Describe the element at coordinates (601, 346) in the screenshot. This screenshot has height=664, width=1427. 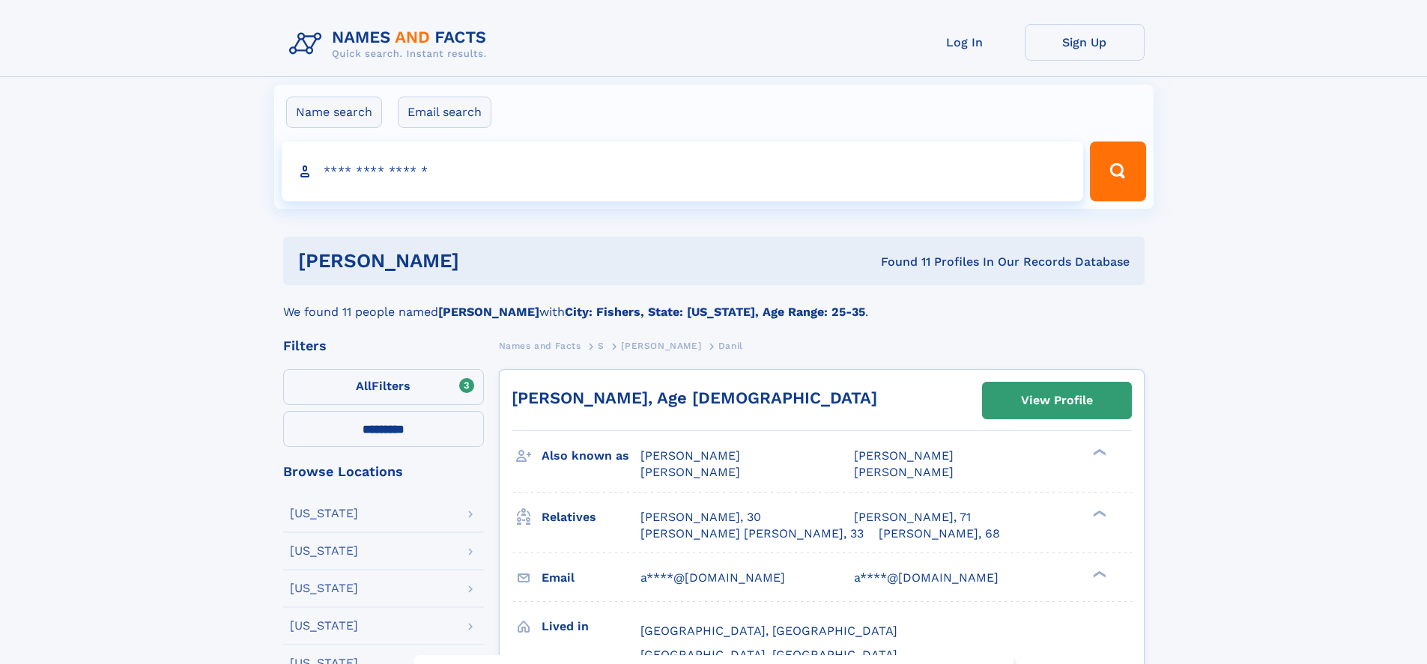
I see `span: S` at that location.